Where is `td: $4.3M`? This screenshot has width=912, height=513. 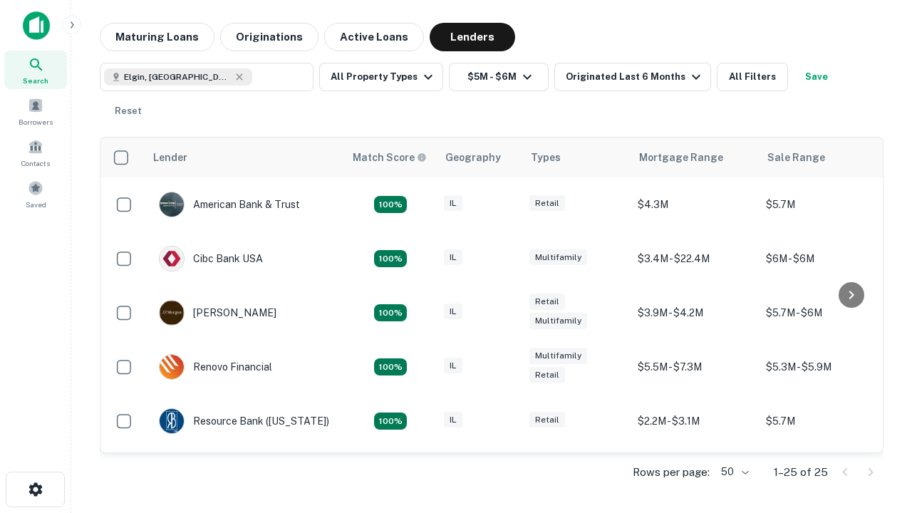 td: $4.3M is located at coordinates (695, 204).